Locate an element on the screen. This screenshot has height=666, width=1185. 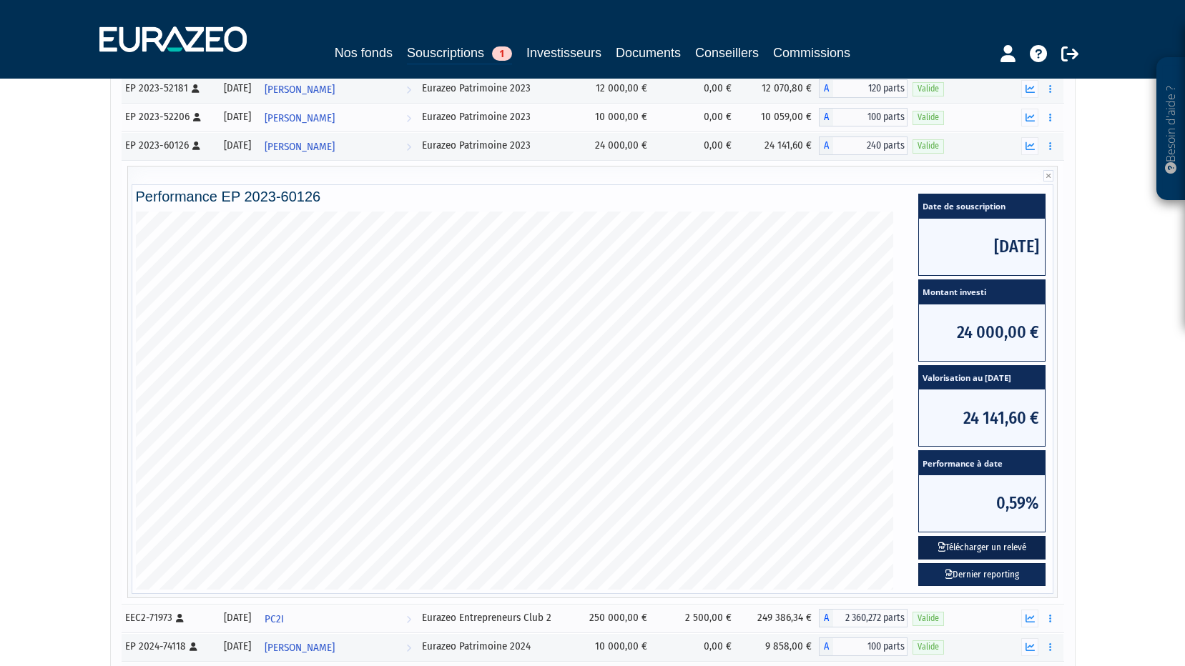
span: 1 is located at coordinates (502, 54).